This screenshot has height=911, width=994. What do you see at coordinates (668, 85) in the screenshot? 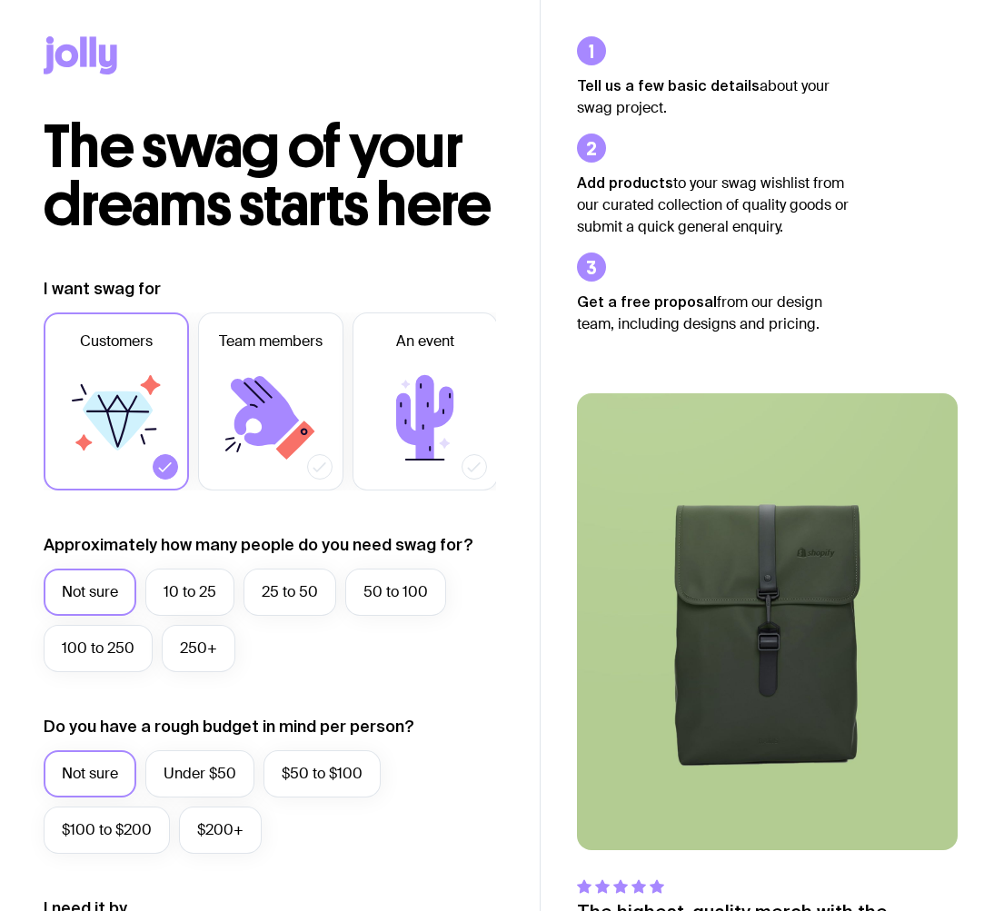
I see `strong: Tell us a few basic details` at bounding box center [668, 85].